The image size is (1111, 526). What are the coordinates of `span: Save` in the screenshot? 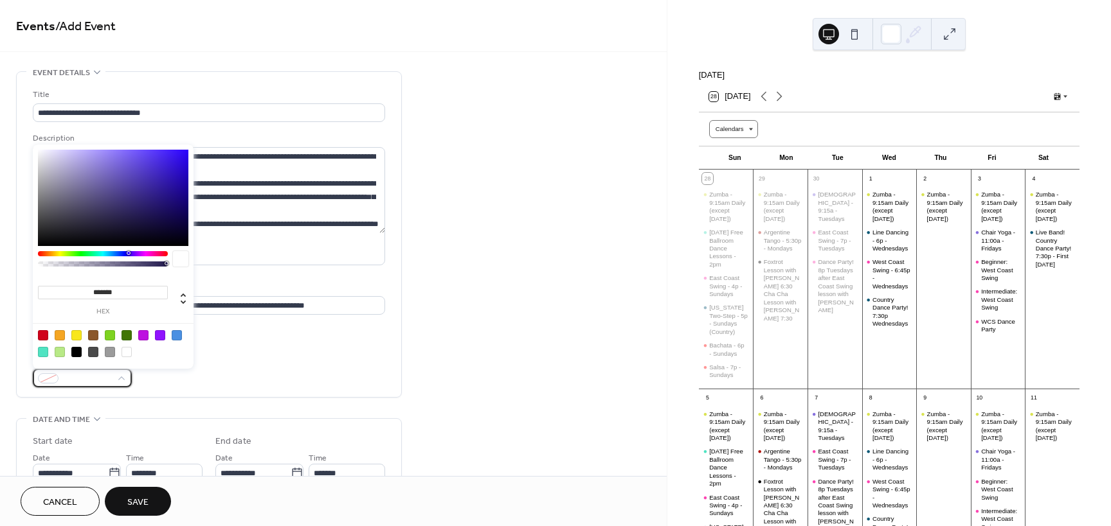 It's located at (138, 503).